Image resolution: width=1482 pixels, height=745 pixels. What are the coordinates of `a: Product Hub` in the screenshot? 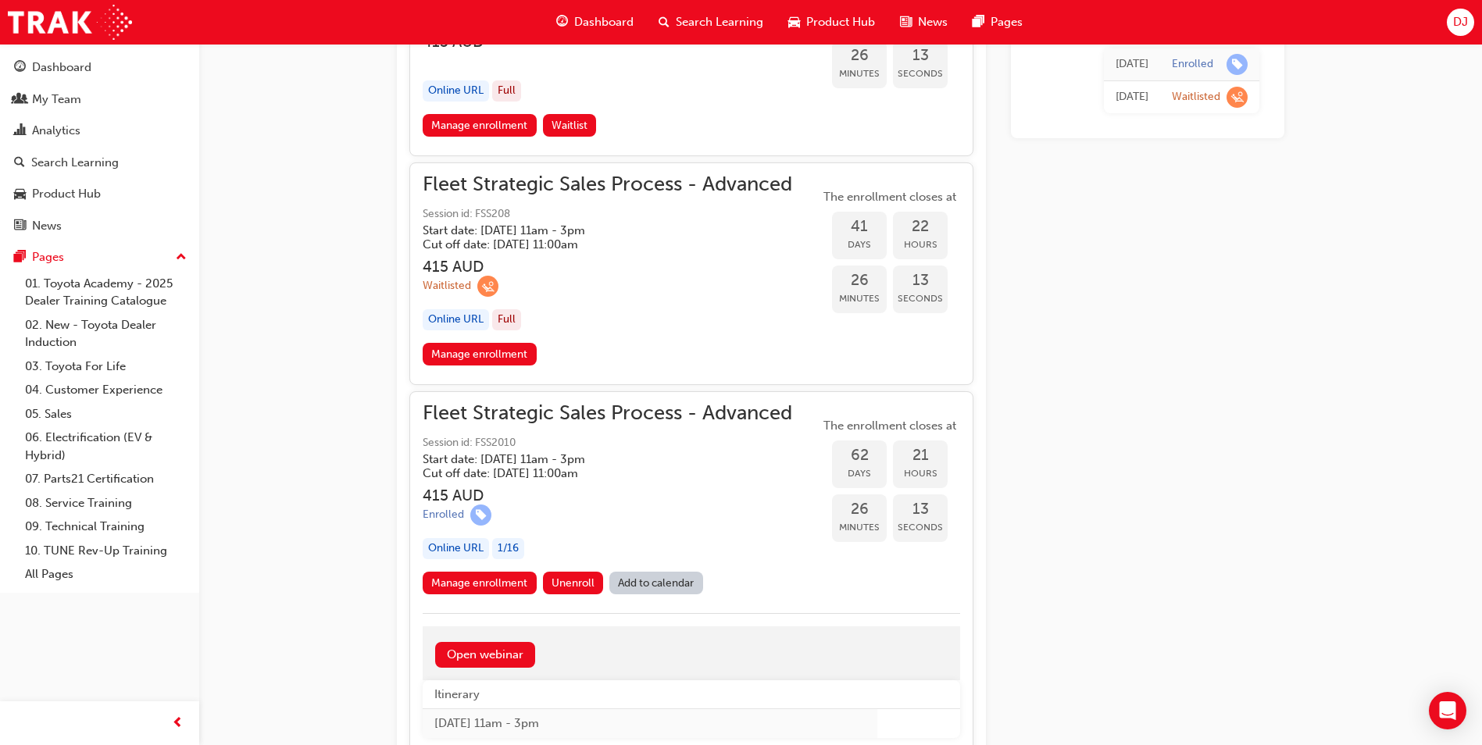 It's located at (99, 194).